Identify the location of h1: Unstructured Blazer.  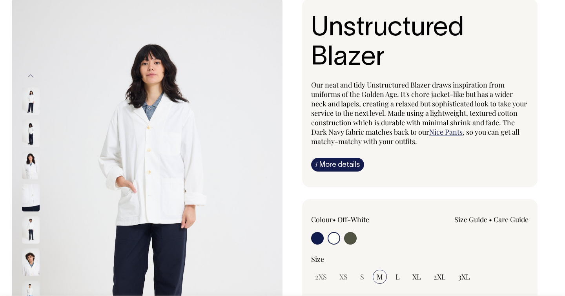
(420, 44).